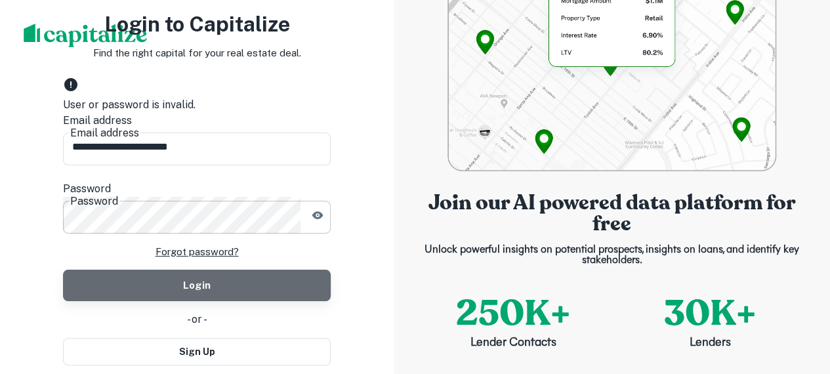  I want to click on label: Email address, so click(197, 121).